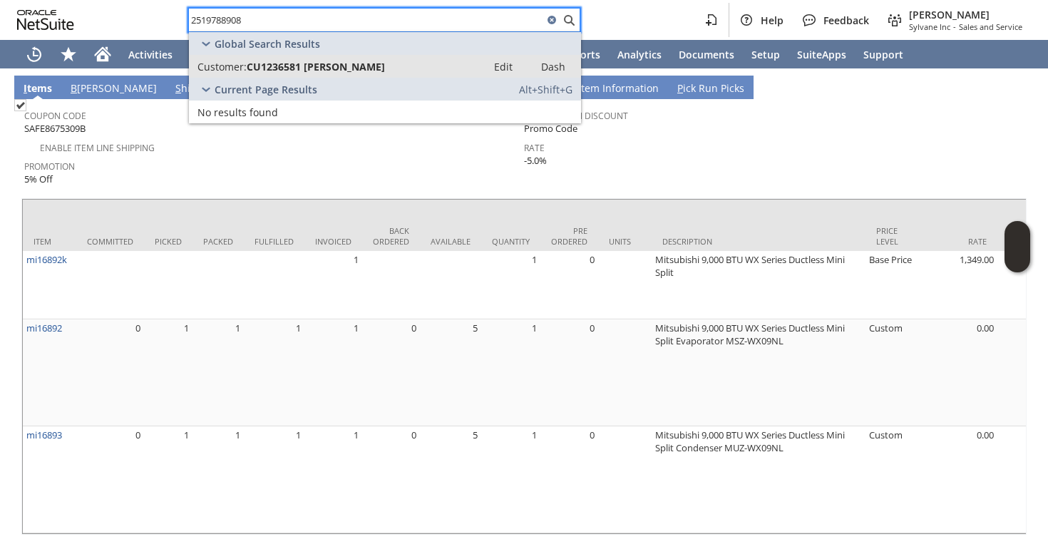 Image resolution: width=1048 pixels, height=544 pixels. Describe the element at coordinates (892, 285) in the screenshot. I see `td: Base Price` at that location.